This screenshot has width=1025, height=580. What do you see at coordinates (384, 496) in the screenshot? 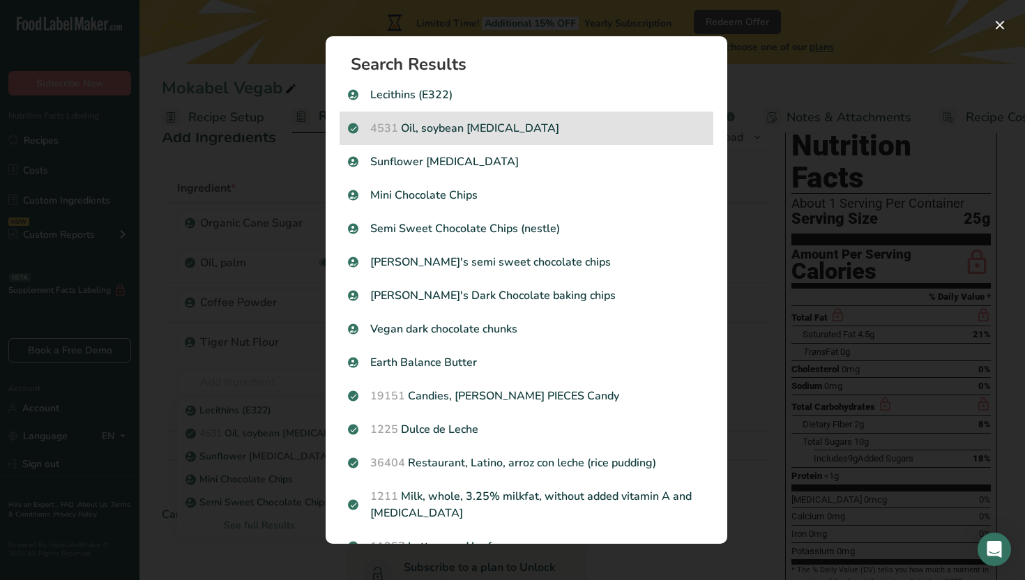
I see `span: 1211` at bounding box center [384, 496].